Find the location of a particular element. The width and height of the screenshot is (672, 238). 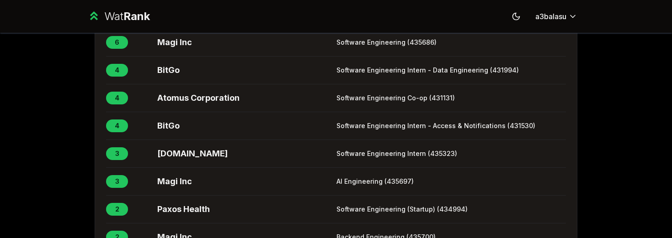

span: Software Engineering (435686) is located at coordinates (451, 42).